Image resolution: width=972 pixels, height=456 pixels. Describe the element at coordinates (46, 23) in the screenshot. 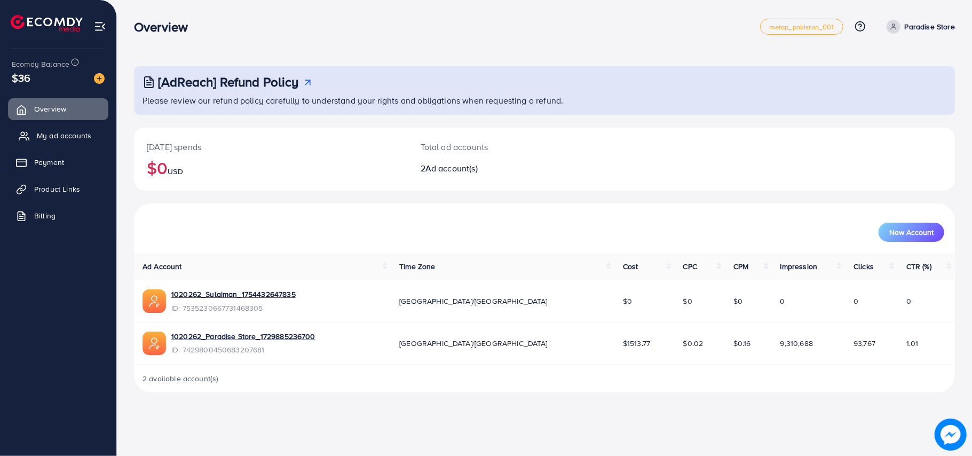

I see `a: logo` at that location.